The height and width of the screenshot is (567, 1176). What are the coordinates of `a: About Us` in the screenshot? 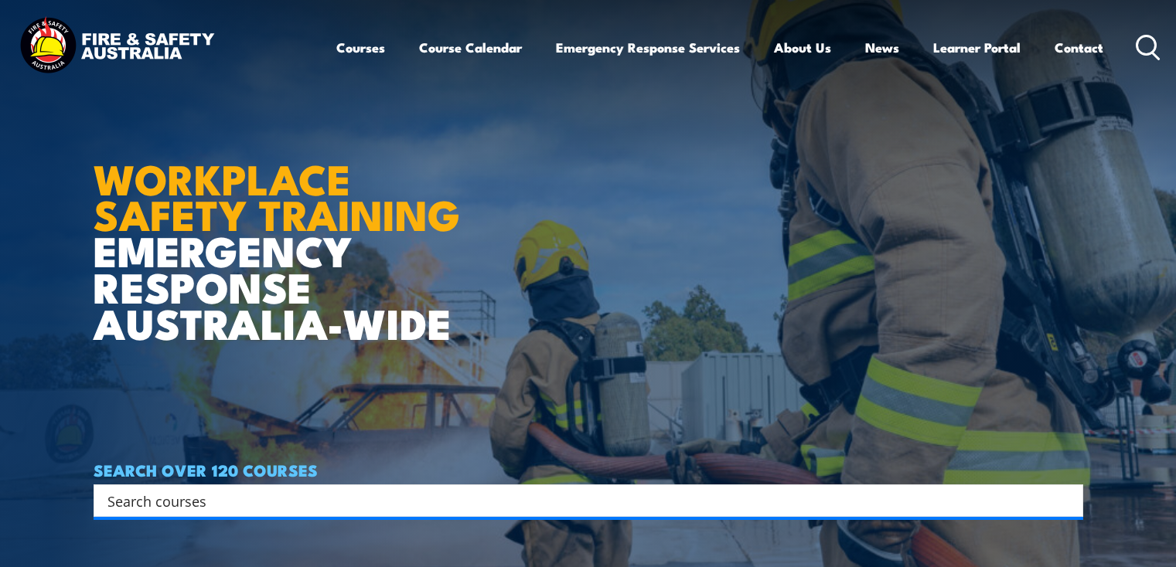 It's located at (802, 47).